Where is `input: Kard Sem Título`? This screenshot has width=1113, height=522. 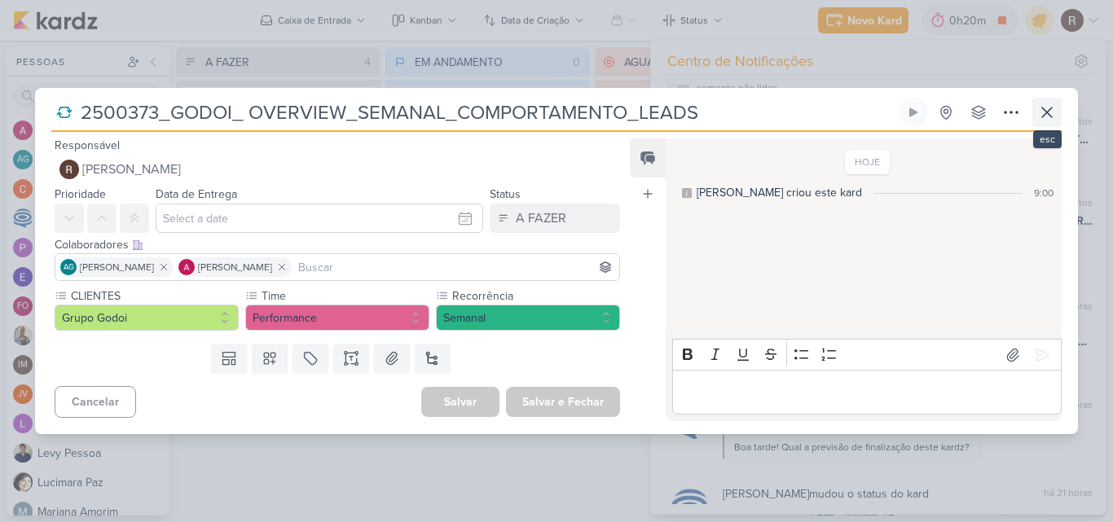
input: Kard Sem Título is located at coordinates (486, 112).